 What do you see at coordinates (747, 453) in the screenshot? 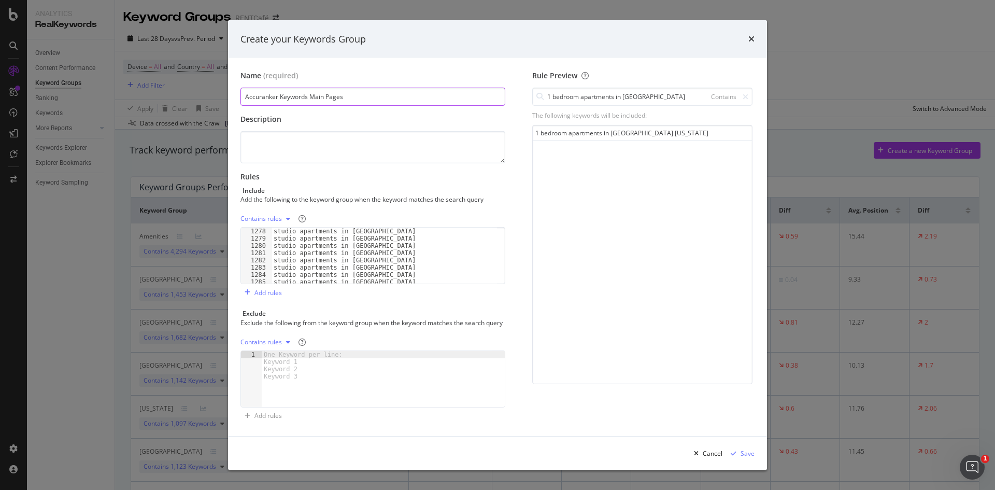
I see `div: Save` at bounding box center [747, 453].